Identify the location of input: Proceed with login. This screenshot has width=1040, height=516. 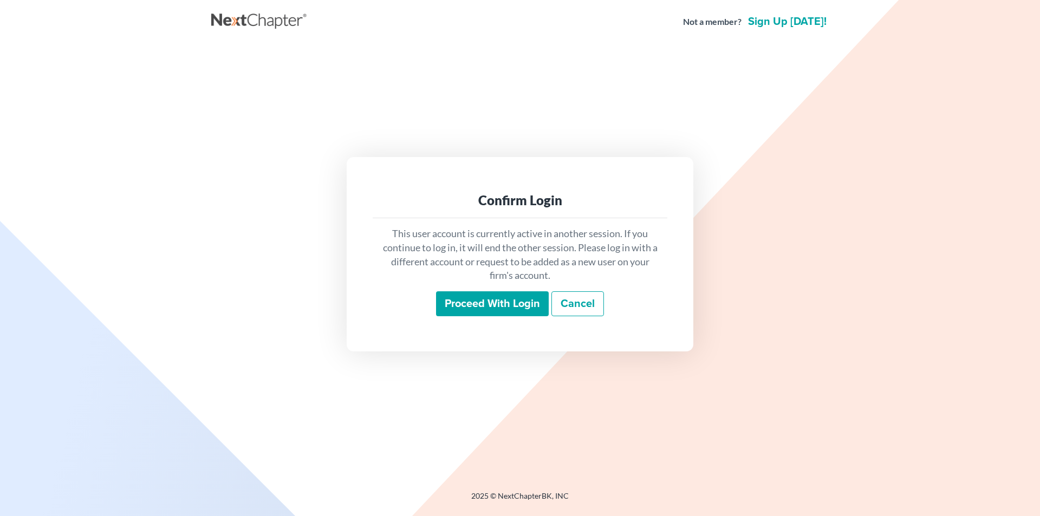
(492, 304).